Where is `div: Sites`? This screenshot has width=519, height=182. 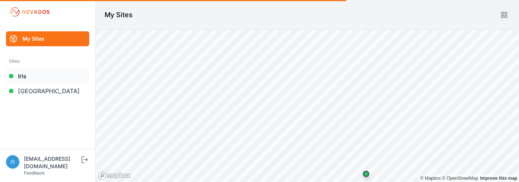 div: Sites is located at coordinates (47, 61).